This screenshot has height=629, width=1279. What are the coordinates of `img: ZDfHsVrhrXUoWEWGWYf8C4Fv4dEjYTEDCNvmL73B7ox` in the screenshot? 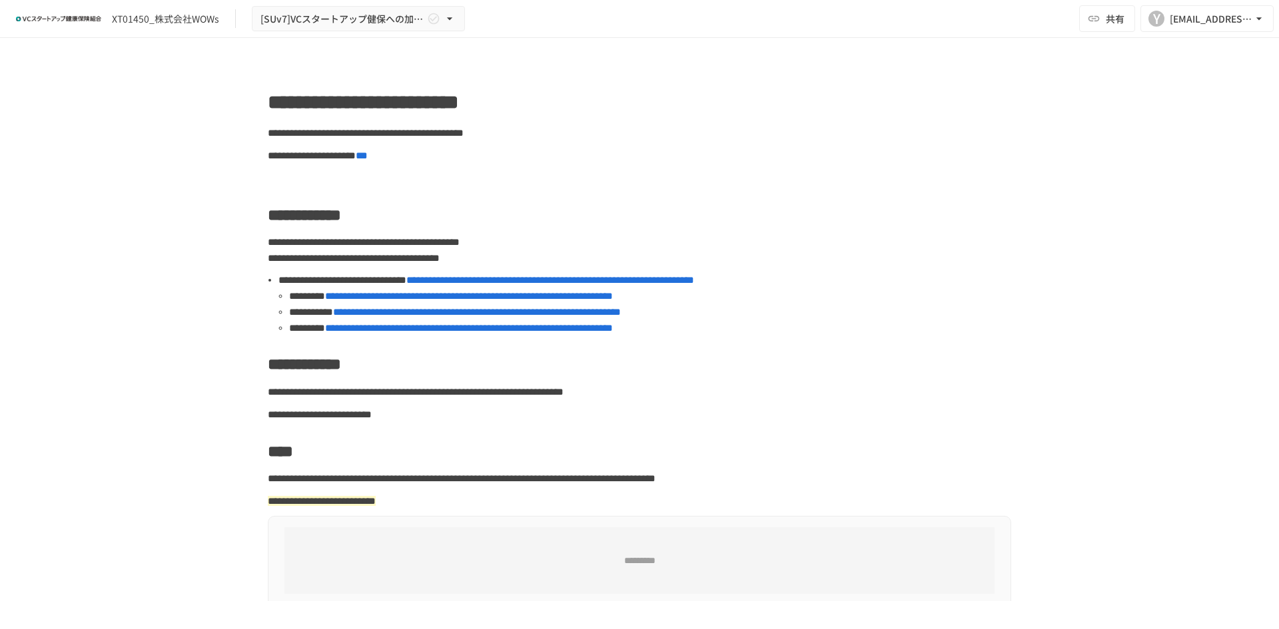 It's located at (59, 19).